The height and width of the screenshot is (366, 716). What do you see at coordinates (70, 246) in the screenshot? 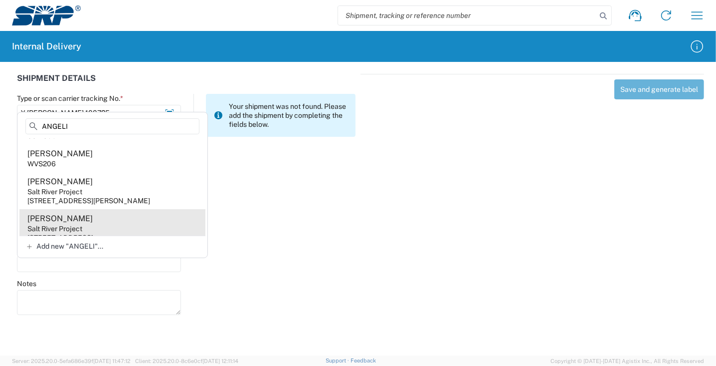
I see `span: Add new "ANGELI"...` at bounding box center [70, 246].